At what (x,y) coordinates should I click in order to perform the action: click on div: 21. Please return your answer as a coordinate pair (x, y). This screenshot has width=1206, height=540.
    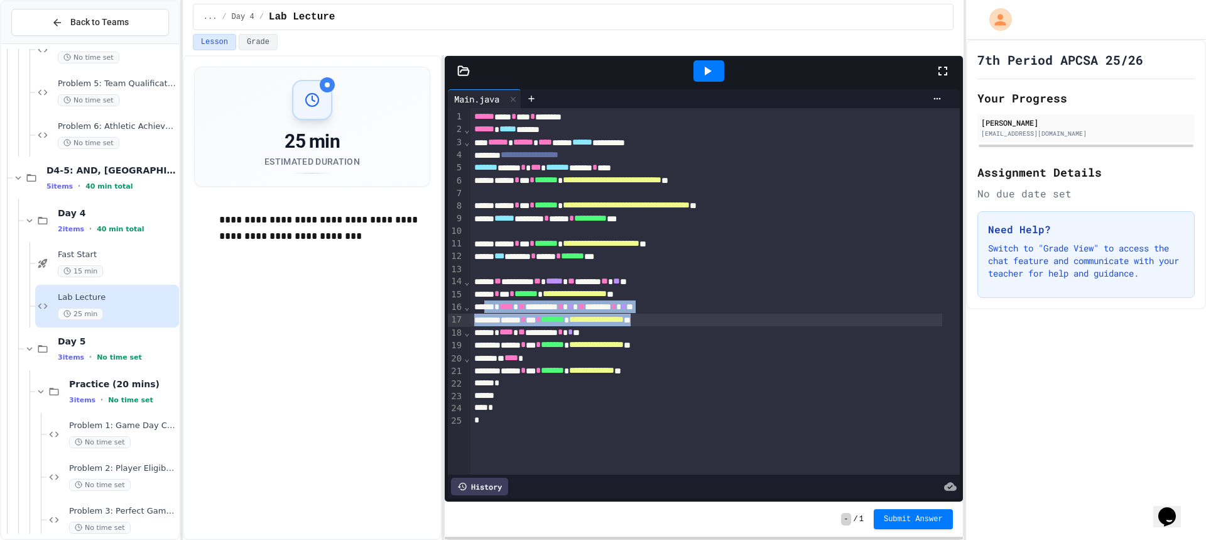
    Looking at the image, I should click on (455, 371).